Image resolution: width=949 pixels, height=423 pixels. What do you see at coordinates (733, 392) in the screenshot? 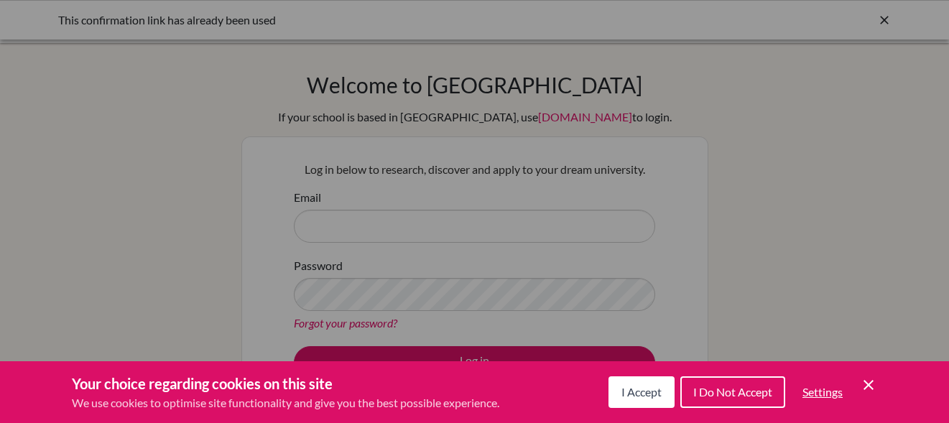
I see `button: I Do Not Accept` at bounding box center [733, 392].